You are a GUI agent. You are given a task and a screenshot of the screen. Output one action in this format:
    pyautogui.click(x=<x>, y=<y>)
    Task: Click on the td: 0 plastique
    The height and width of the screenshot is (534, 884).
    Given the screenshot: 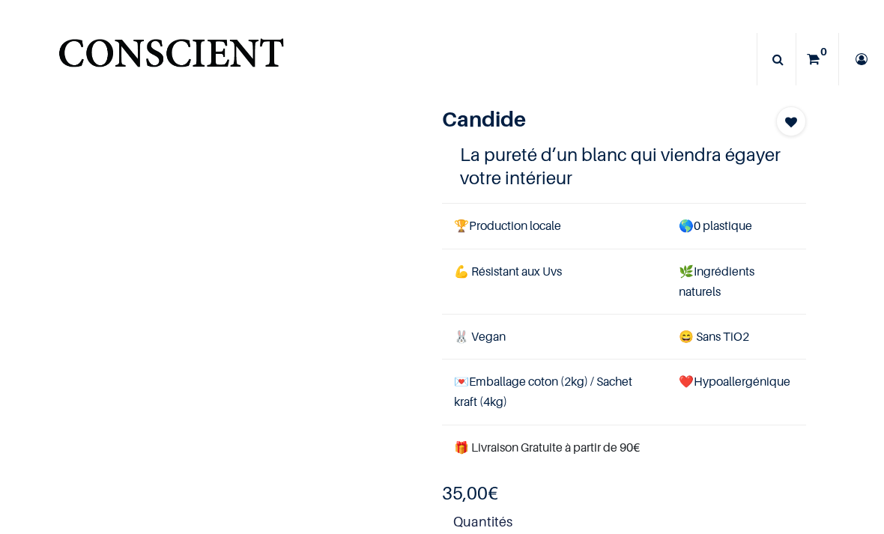 What is the action you would take?
    pyautogui.click(x=736, y=226)
    